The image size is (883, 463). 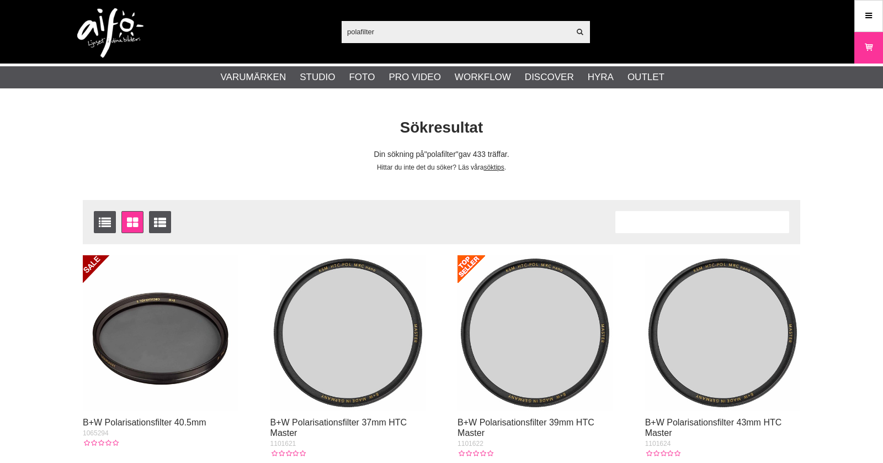 I want to click on span: 1065294, so click(x=96, y=433).